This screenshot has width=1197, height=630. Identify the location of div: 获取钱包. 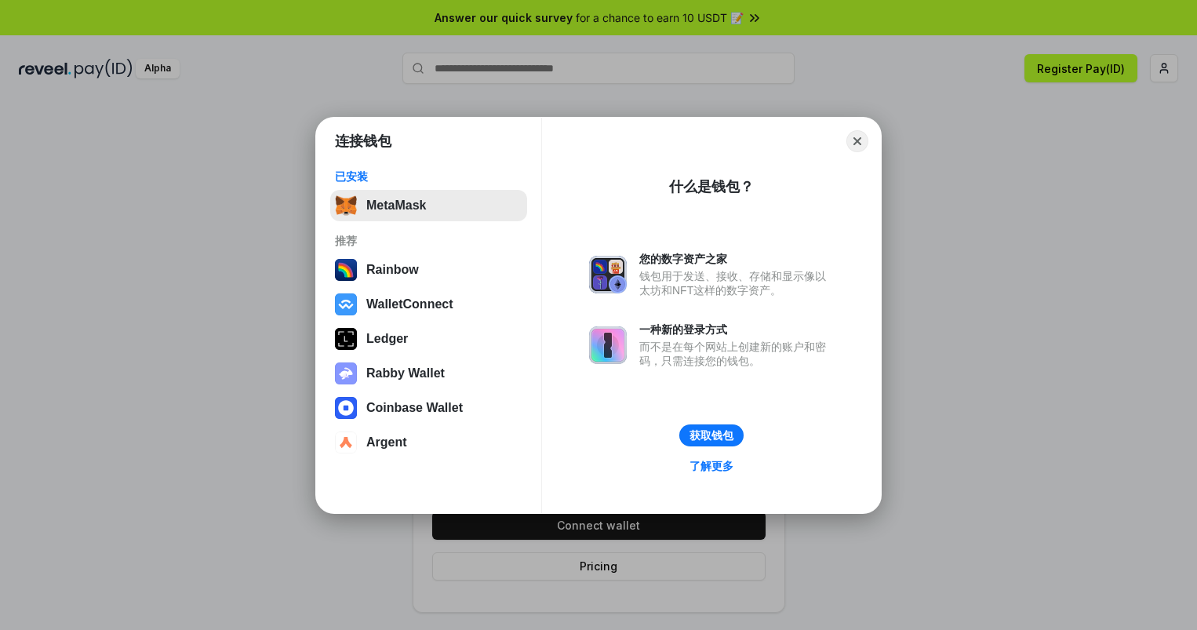
(711, 435).